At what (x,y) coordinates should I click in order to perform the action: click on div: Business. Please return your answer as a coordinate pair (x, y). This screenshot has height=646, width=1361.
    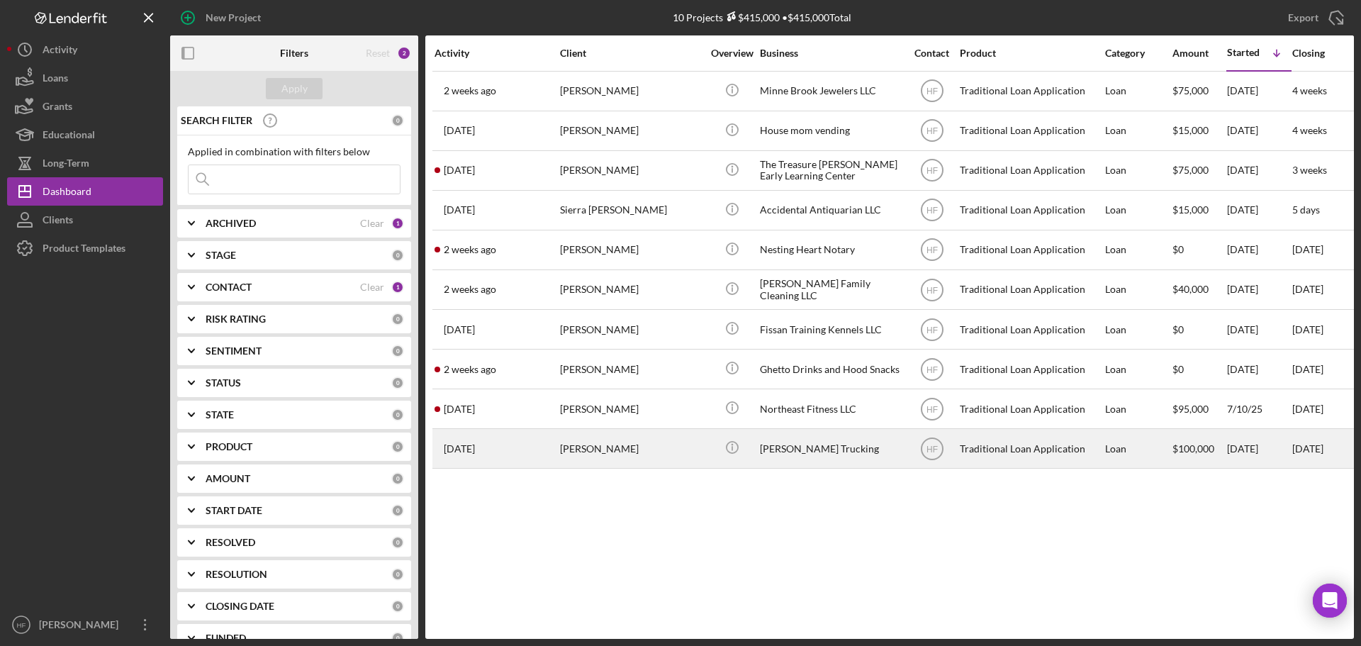
    Looking at the image, I should click on (831, 53).